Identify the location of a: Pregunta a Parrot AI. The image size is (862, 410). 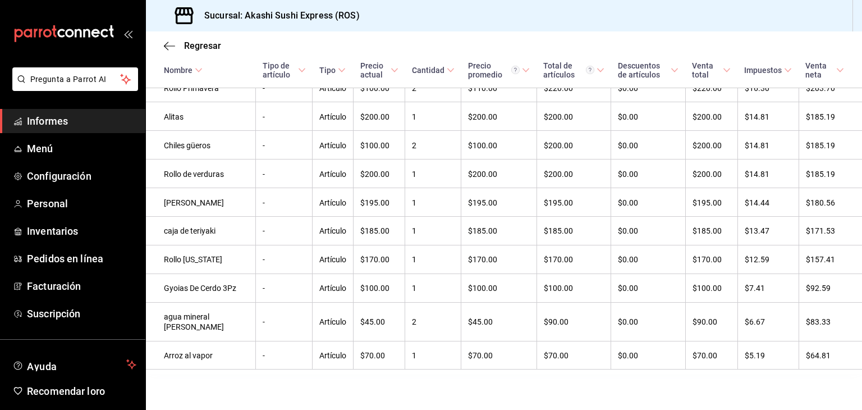
(73, 87).